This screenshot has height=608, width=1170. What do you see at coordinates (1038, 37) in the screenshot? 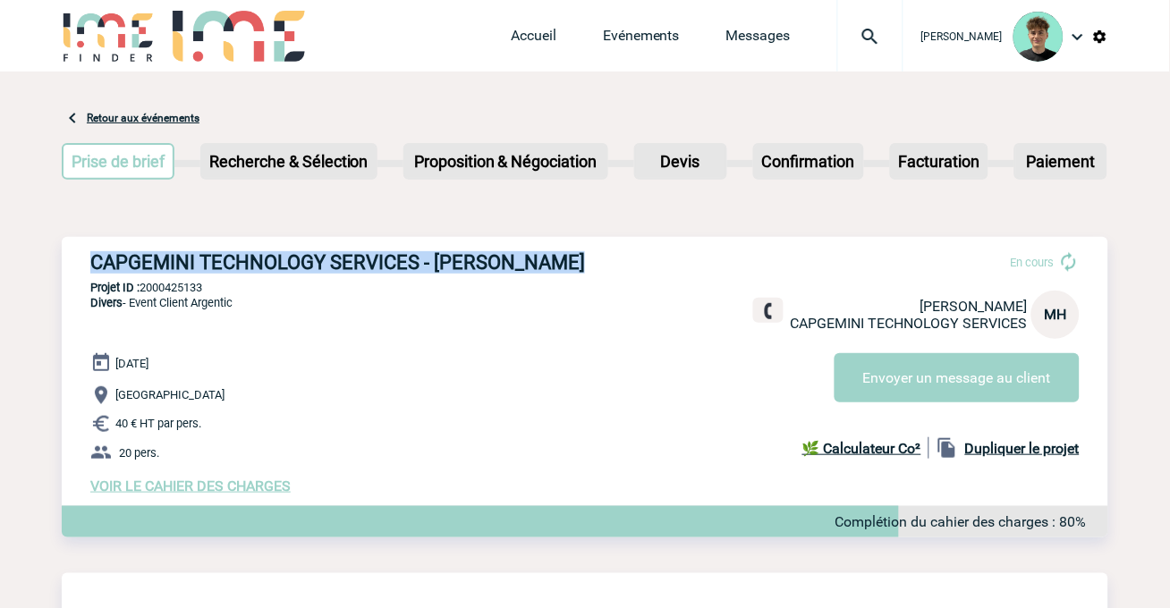
I see `img: 131612-0.png` at bounding box center [1038, 37].